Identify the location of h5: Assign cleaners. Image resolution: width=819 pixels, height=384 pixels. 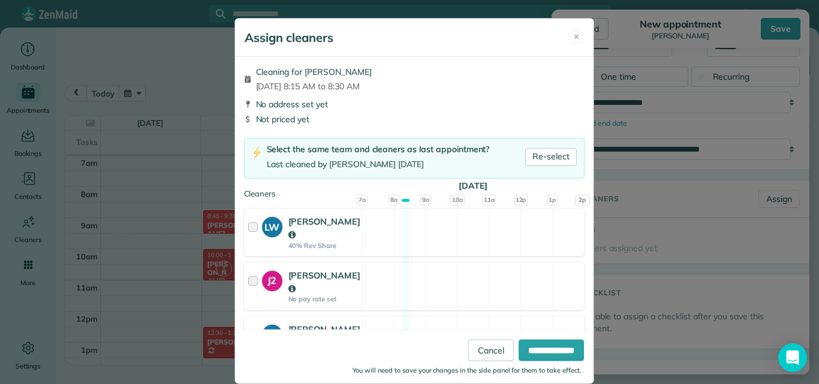
(289, 38).